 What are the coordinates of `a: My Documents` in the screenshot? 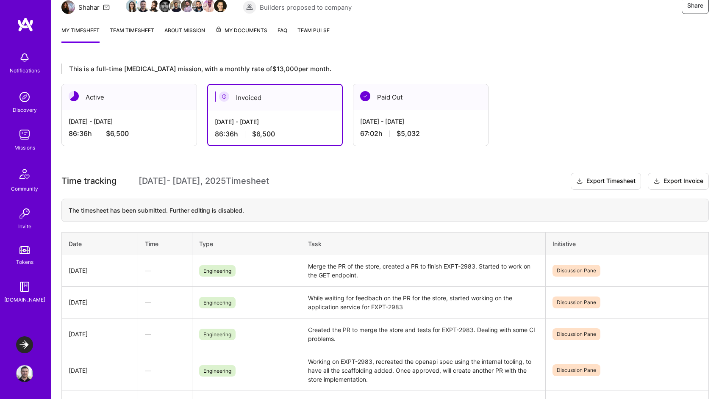 It's located at (241, 34).